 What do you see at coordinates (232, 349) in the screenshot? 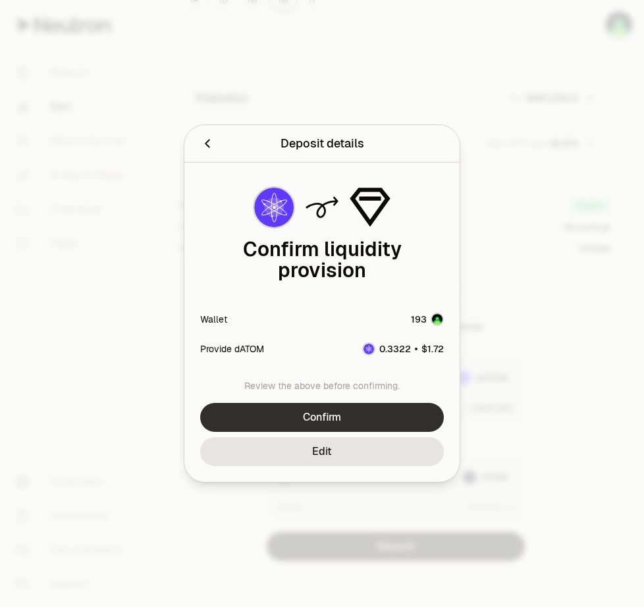
I see `div: Provide dATOM` at bounding box center [232, 349].